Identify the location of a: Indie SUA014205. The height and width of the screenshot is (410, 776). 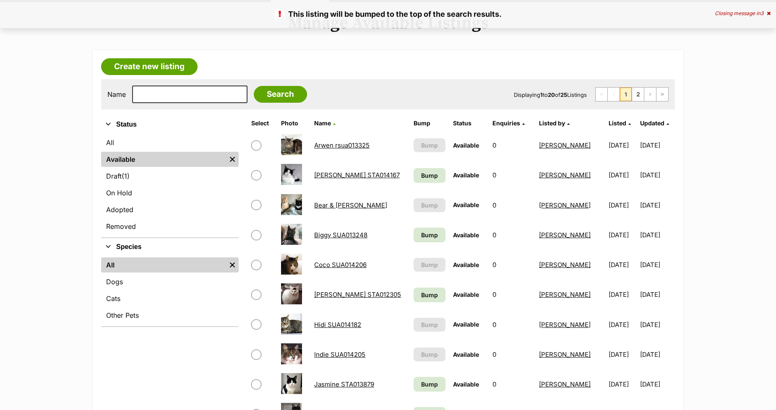
(340, 355).